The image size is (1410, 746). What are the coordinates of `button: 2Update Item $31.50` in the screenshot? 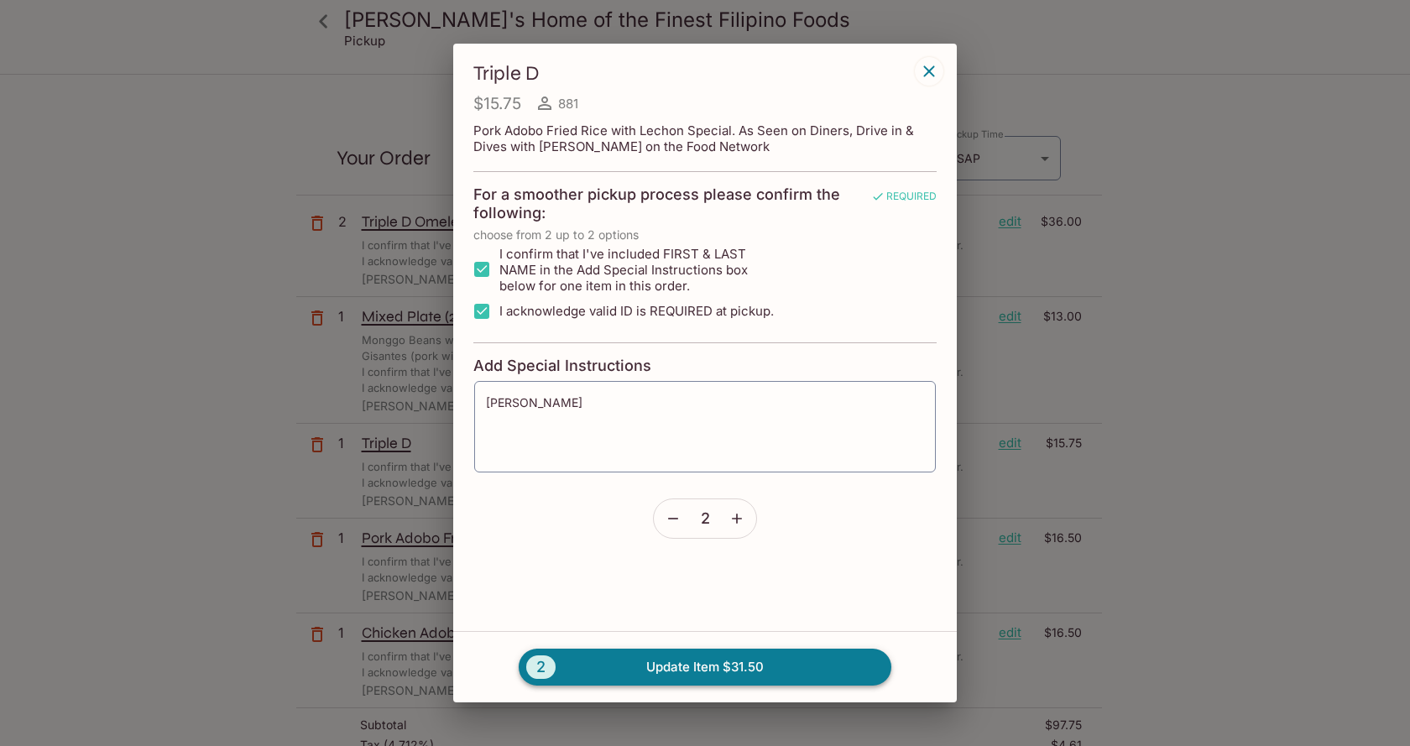 It's located at (705, 667).